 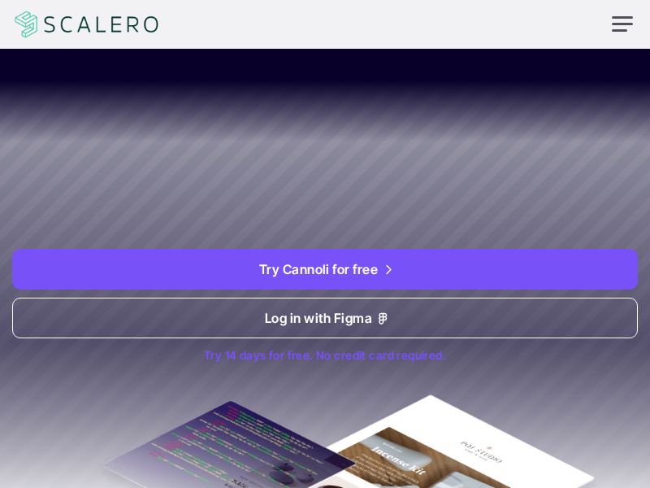 What do you see at coordinates (87, 24) in the screenshot?
I see `img: Scalero company logo` at bounding box center [87, 24].